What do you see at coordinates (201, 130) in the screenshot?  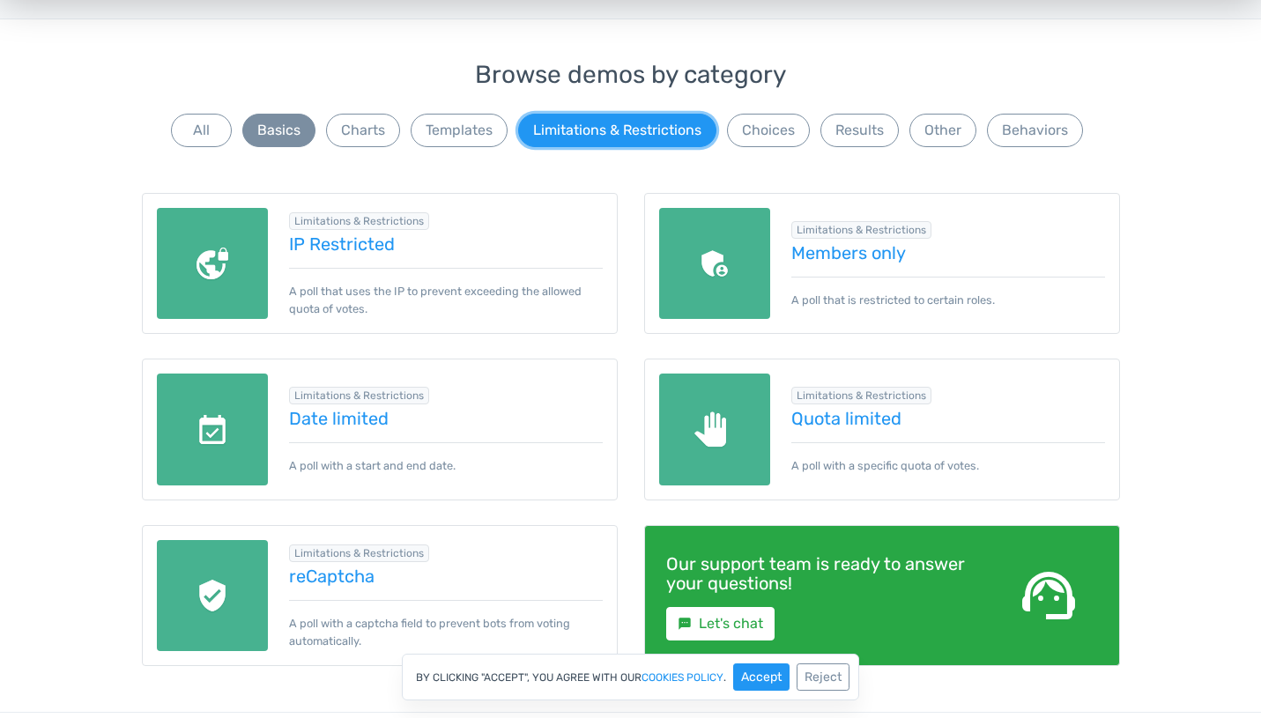 I see `button: All` at bounding box center [201, 130].